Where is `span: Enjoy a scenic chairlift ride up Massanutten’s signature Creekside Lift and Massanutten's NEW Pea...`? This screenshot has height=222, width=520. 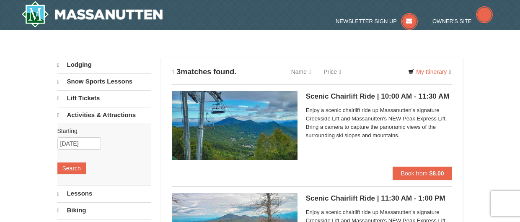
span: Enjoy a scenic chairlift ride up Massanutten’s signature Creekside Lift and Massanutten's NEW Pea... is located at coordinates (379, 123).